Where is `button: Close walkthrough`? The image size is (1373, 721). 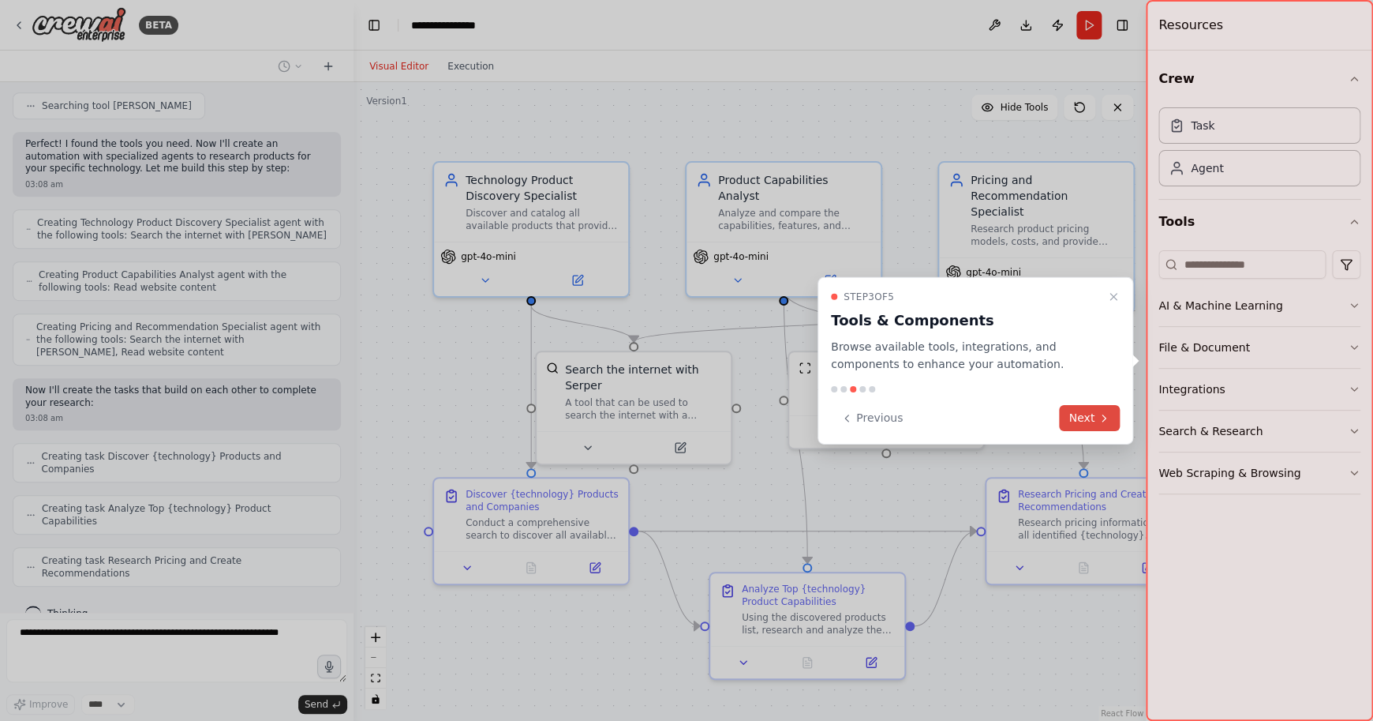
button: Close walkthrough is located at coordinates (1114, 296).